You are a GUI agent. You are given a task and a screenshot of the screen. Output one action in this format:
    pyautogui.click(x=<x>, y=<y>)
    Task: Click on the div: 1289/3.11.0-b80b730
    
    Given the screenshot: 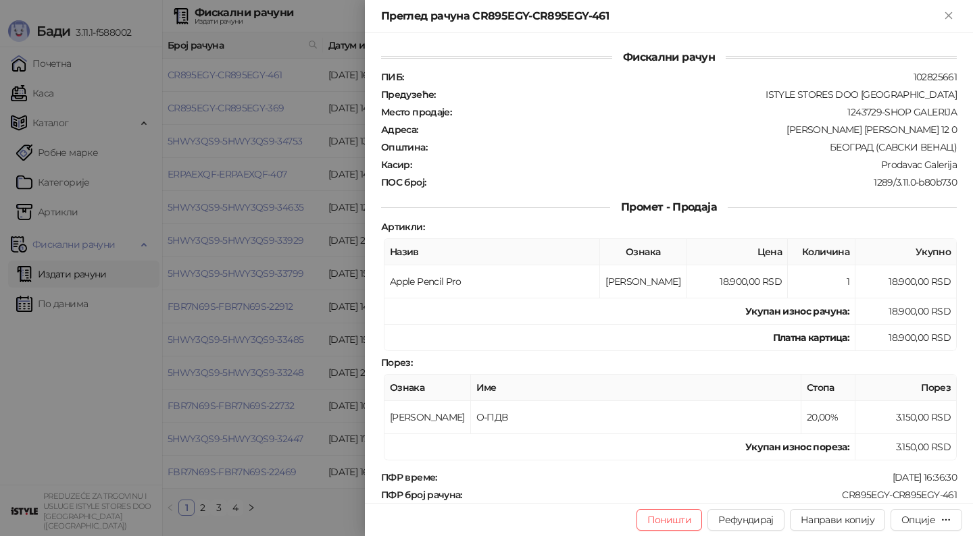 What is the action you would take?
    pyautogui.click(x=692, y=182)
    